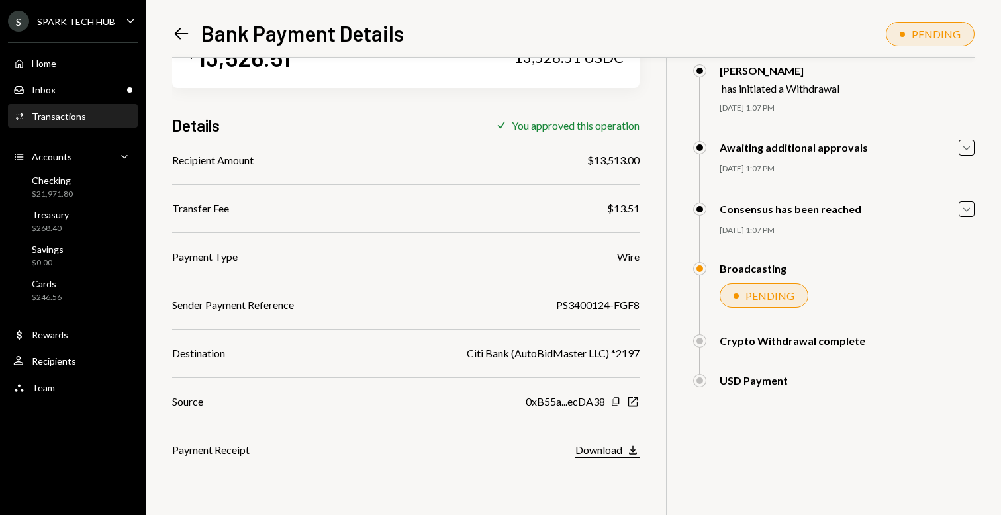 The width and height of the screenshot is (1001, 515). Describe the element at coordinates (199, 354) in the screenshot. I see `div: Destination` at that location.